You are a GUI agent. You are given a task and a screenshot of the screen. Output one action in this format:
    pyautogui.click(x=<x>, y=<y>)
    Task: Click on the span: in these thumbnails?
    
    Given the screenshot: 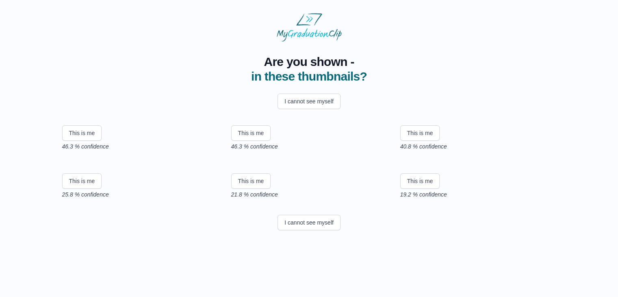 What is the action you would take?
    pyautogui.click(x=309, y=76)
    